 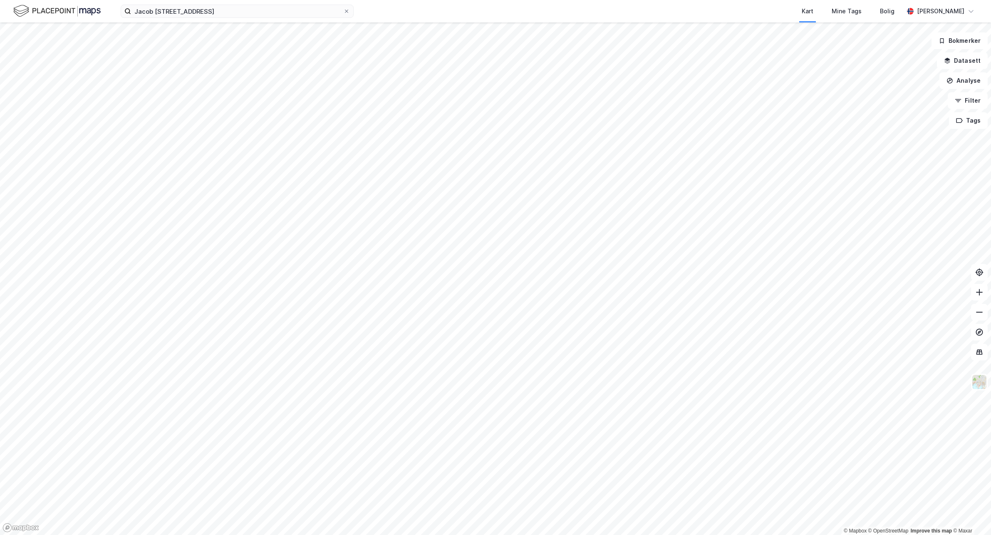 I want to click on button: Datasett, so click(x=962, y=61).